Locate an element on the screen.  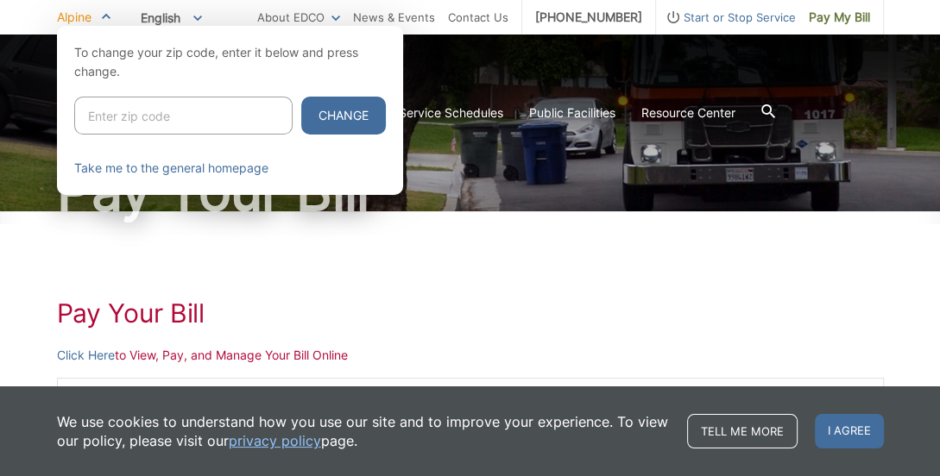
a: privacy policy is located at coordinates (274, 441).